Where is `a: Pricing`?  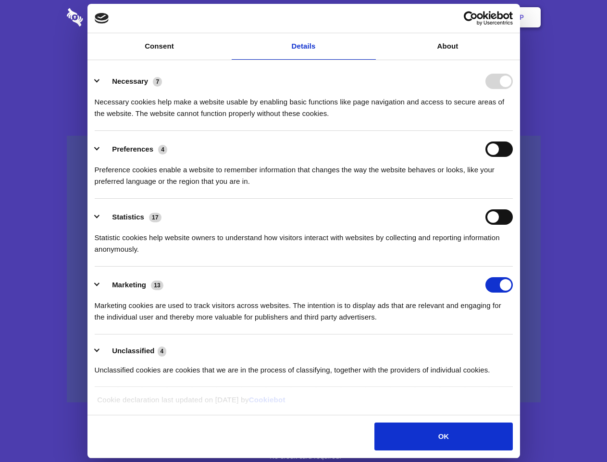
a: Pricing is located at coordinates (303, 17).